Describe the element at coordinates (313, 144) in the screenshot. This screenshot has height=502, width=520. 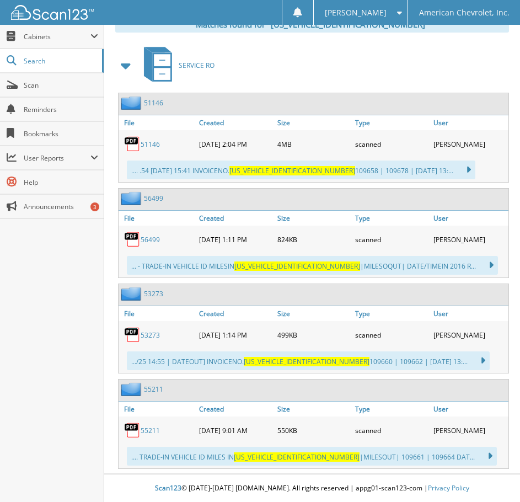
I see `div: 4MB` at that location.